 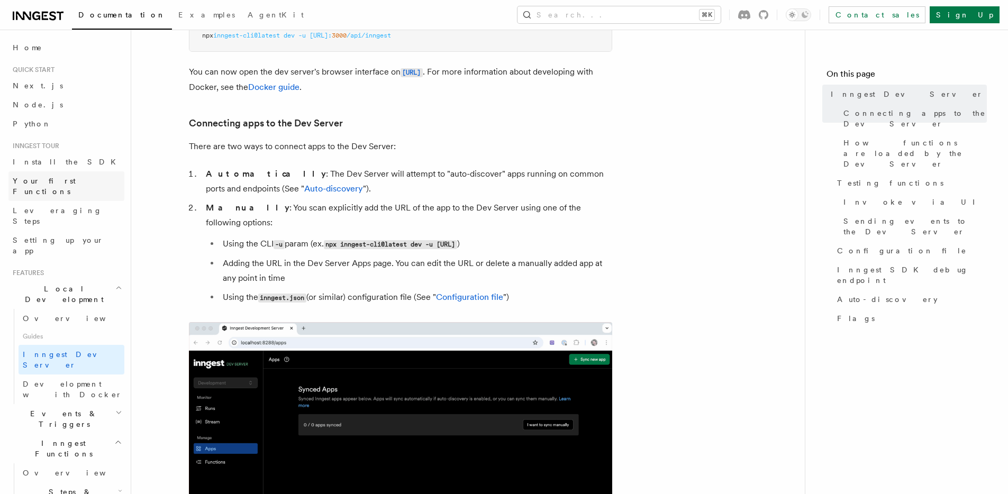 I want to click on li: : The Dev Server will attempt to "auto-discover" apps running on common ports and endpoints (See ..., so click(x=407, y=181).